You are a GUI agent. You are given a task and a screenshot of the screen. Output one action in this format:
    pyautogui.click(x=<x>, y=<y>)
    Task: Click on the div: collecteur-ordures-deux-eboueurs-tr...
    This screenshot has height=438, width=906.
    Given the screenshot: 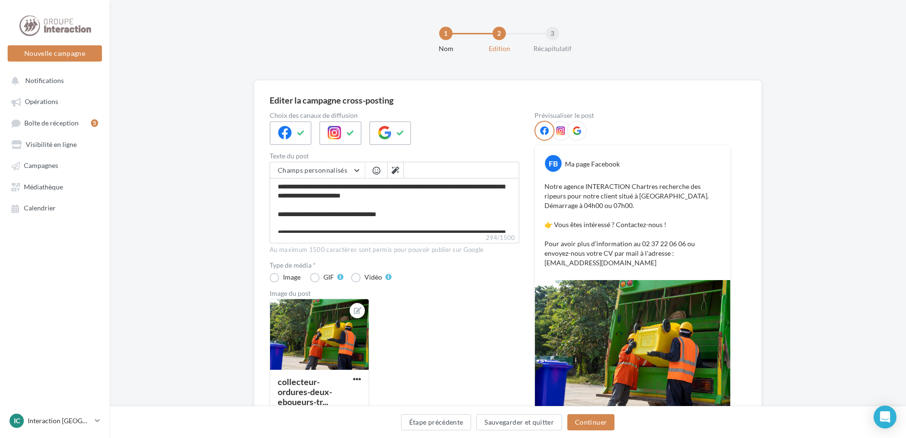 What is the action you would take?
    pyautogui.click(x=305, y=391)
    